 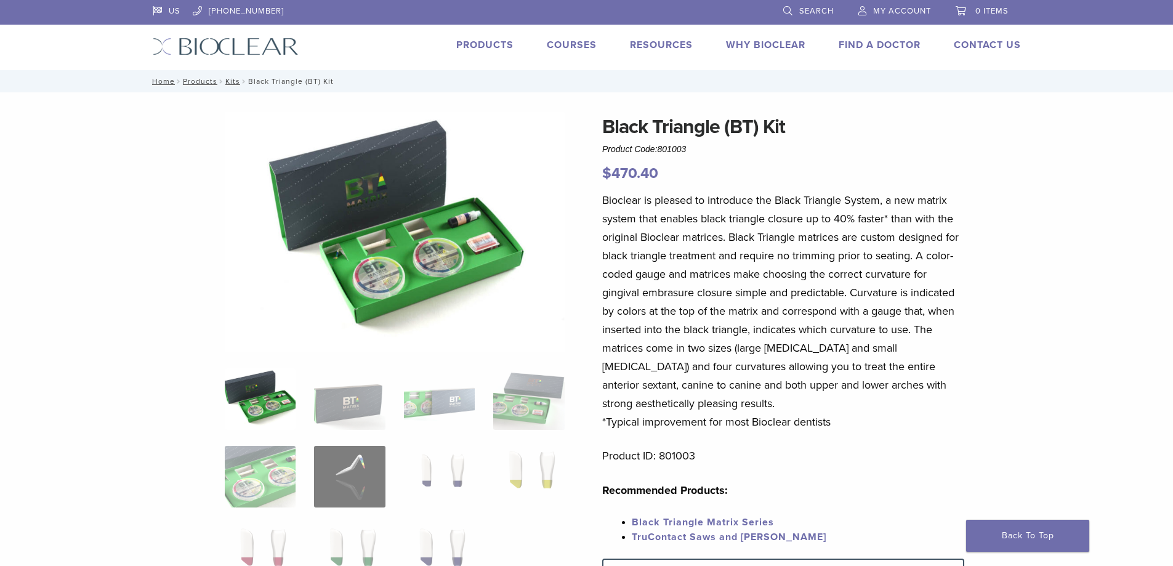 What do you see at coordinates (644, 149) in the screenshot?
I see `span: Product Code:` at bounding box center [644, 149].